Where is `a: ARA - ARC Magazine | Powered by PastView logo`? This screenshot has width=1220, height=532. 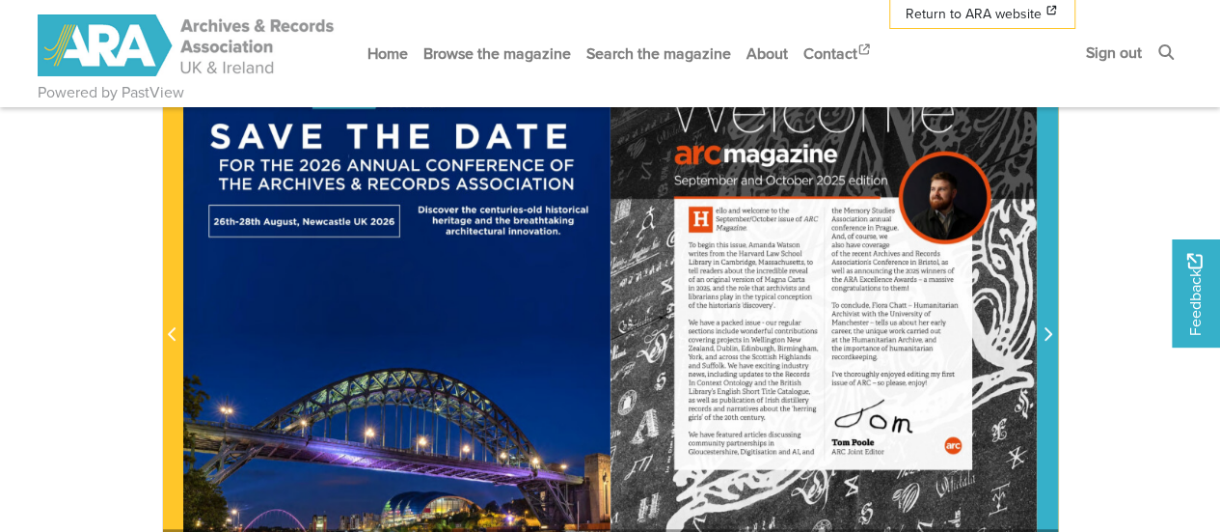
a: ARA - ARC Magazine | Powered by PastView logo is located at coordinates (187, 45).